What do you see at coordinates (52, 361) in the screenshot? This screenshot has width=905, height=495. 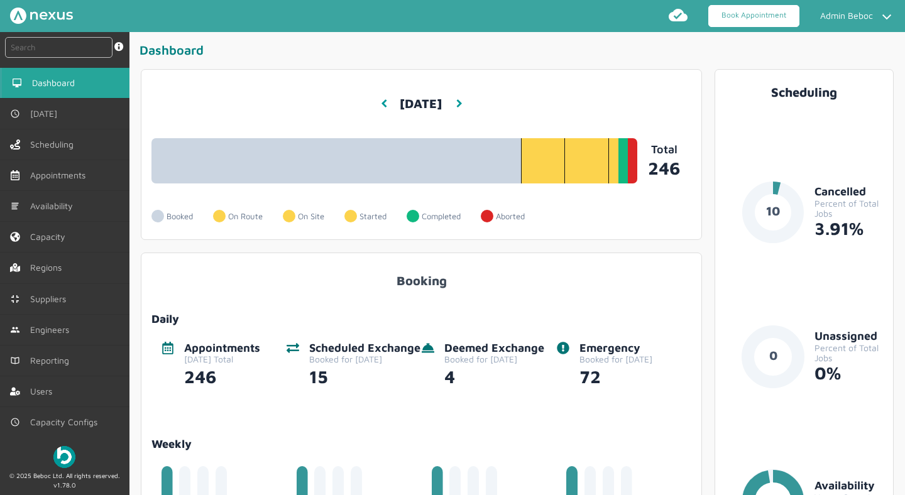 I see `span: Reporting` at bounding box center [52, 361].